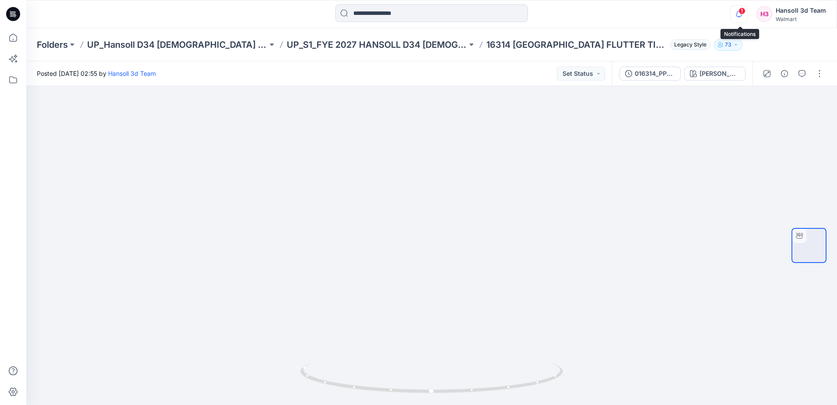 This screenshot has width=837, height=405. I want to click on button: Legacy Style, so click(689, 45).